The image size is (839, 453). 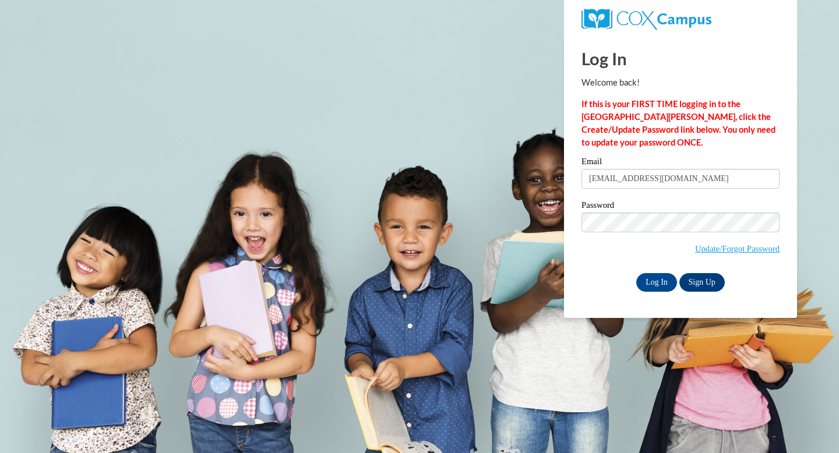 What do you see at coordinates (680, 83) in the screenshot?
I see `p: Welcome back!` at bounding box center [680, 83].